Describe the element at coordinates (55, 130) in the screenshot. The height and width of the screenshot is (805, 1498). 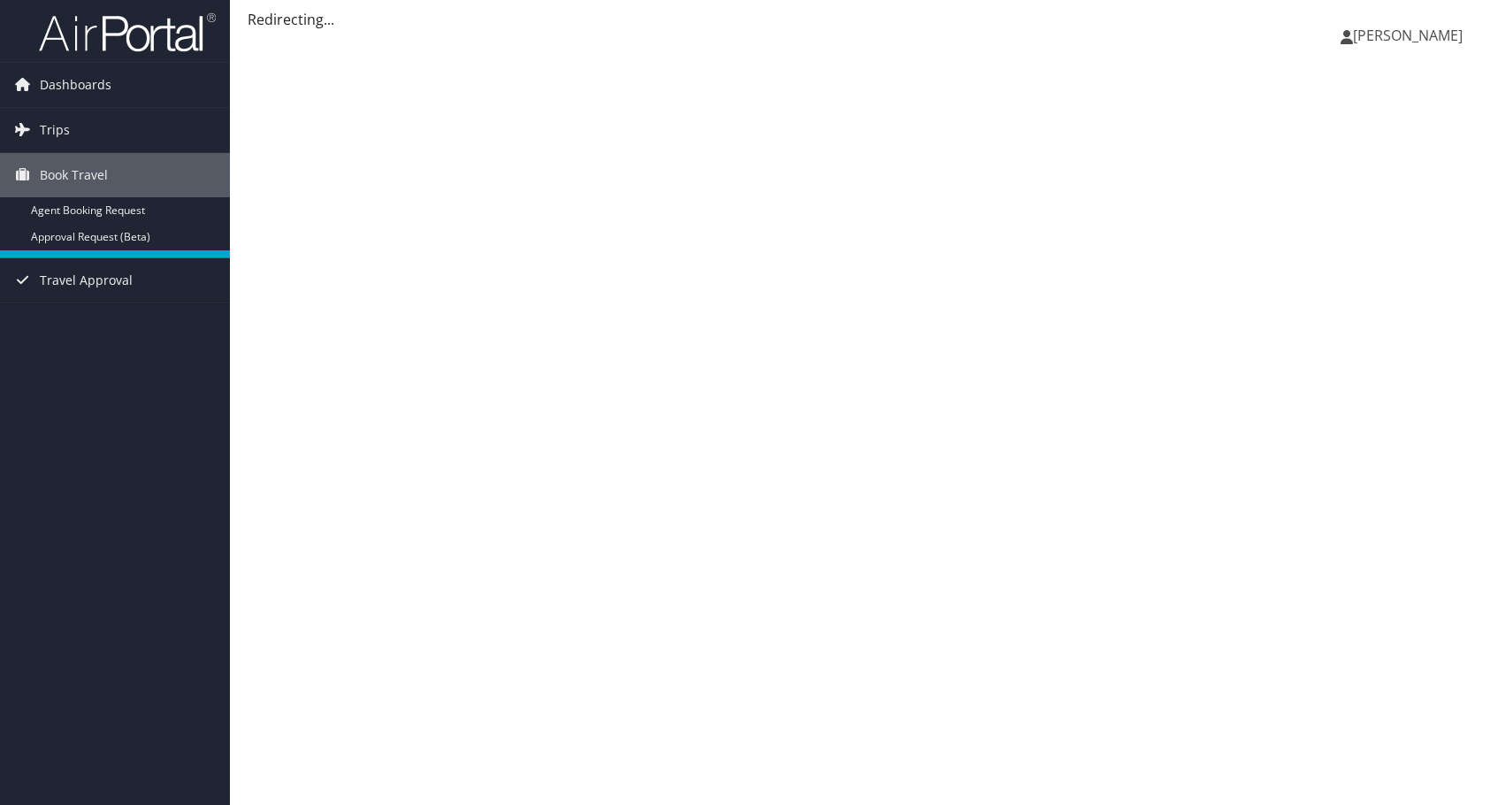
I see `span: Trips` at that location.